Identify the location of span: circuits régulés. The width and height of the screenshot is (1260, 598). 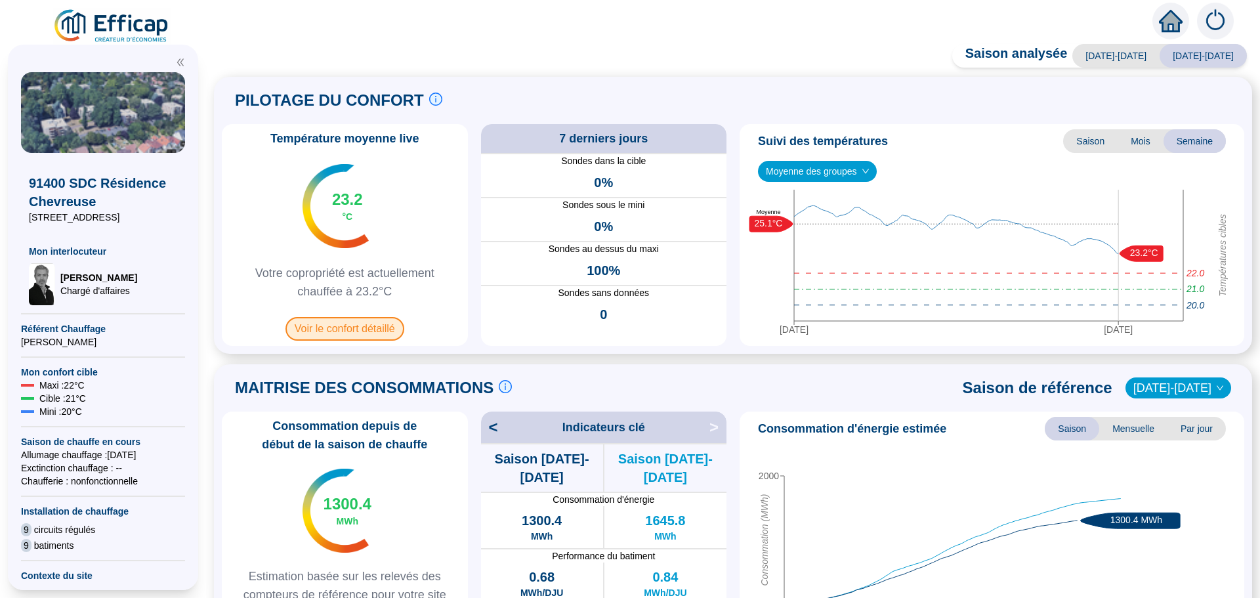
(64, 530).